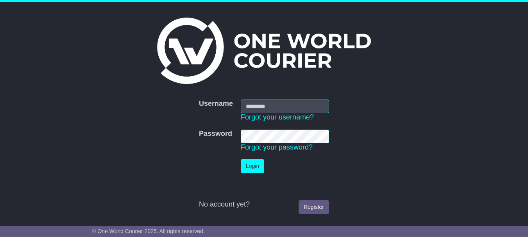  I want to click on label: Password, so click(215, 134).